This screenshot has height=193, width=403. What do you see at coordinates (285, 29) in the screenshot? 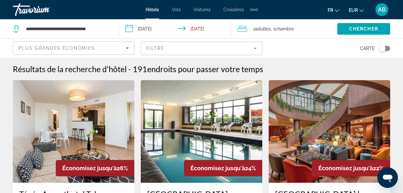
I see `span: Chambre` at bounding box center [285, 29].